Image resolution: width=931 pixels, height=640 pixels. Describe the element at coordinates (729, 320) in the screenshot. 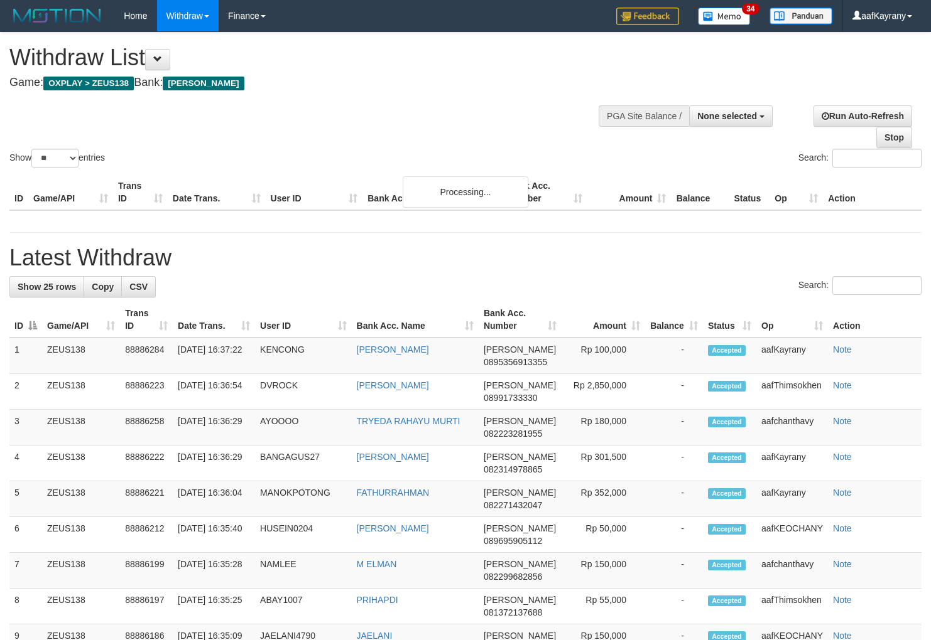

I see `th: Status: activate to sort column ascending` at that location.